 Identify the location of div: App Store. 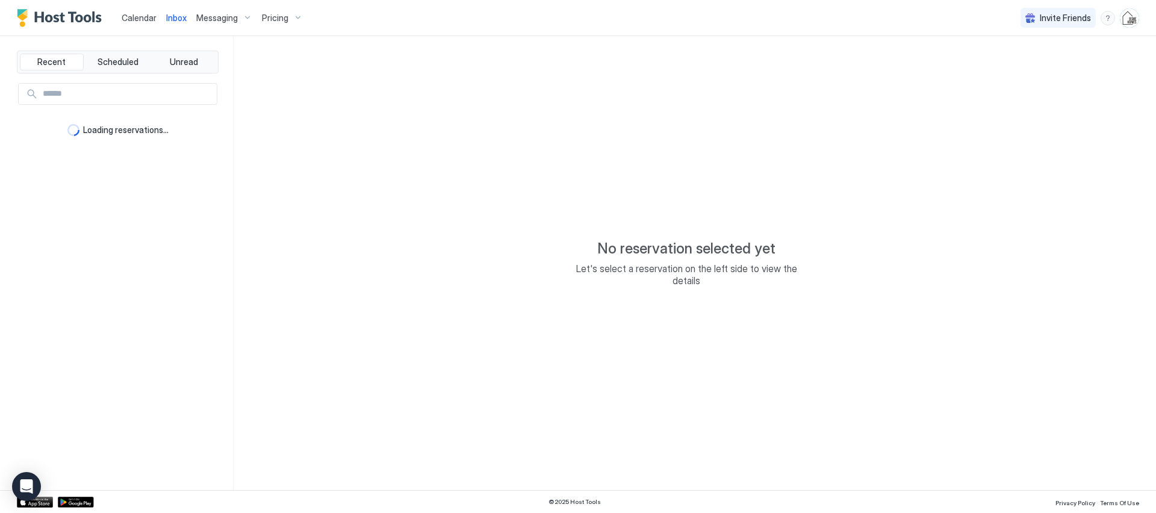
(35, 502).